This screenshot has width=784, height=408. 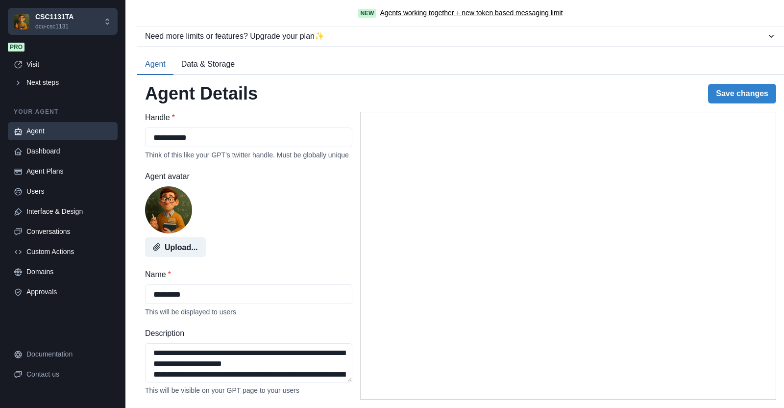 What do you see at coordinates (69, 291) in the screenshot?
I see `div: Approvals` at bounding box center [69, 291].